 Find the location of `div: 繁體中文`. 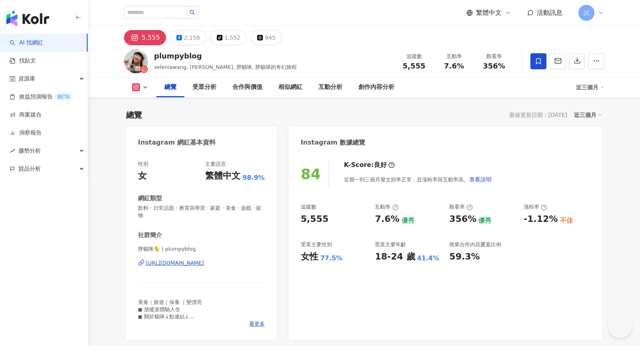

div: 繁體中文 is located at coordinates (223, 176).